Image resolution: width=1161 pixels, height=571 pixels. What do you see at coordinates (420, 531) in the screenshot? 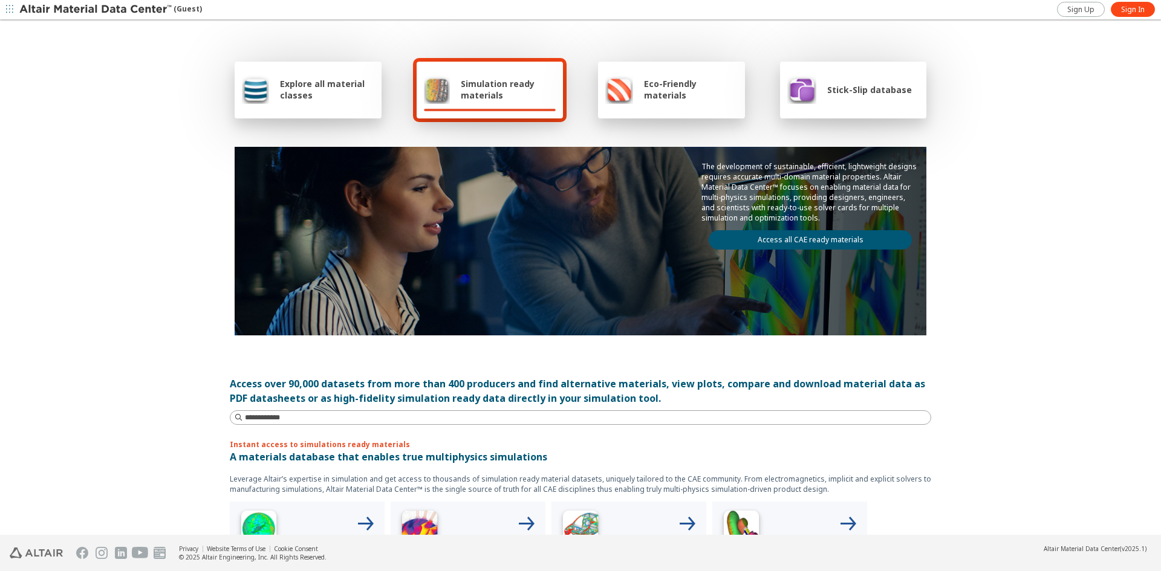
I see `img: Low Frequency Icon` at bounding box center [420, 531].